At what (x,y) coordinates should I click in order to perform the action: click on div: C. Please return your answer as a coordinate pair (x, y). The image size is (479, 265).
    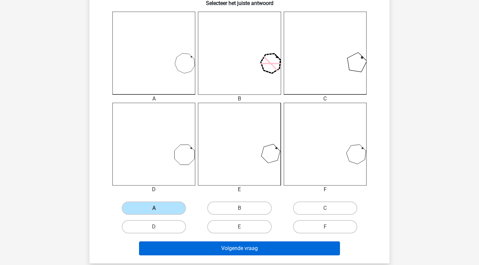
    Looking at the image, I should click on (325, 99).